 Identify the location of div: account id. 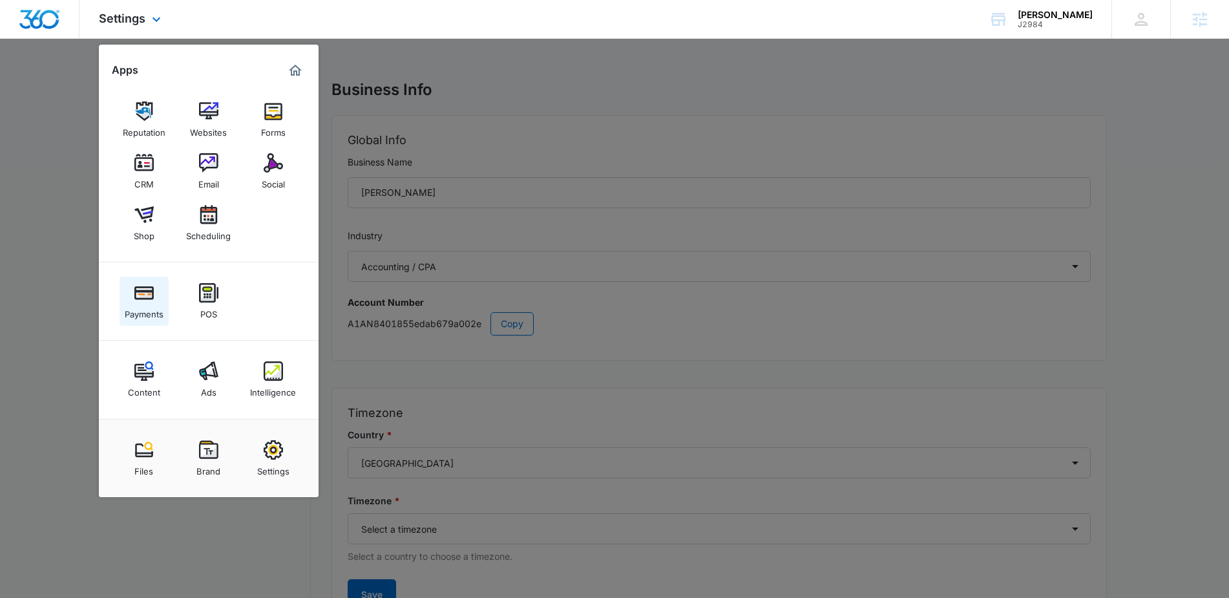
(1055, 25).